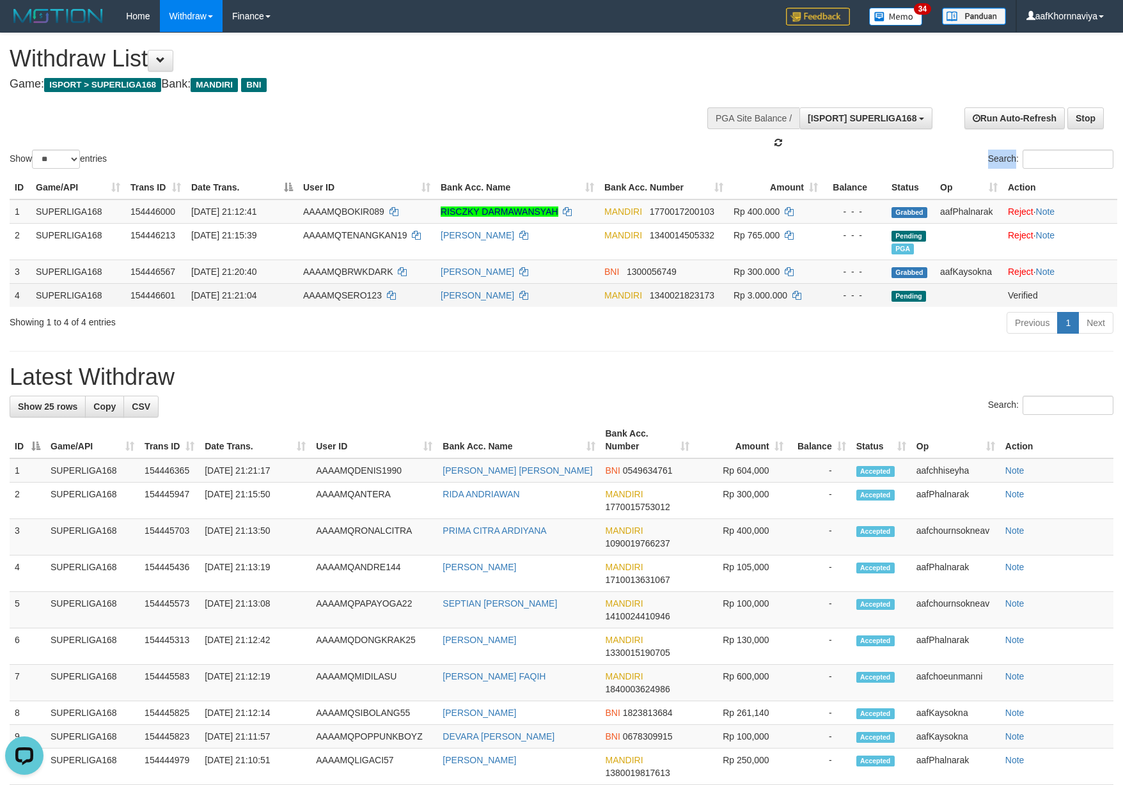 Image resolution: width=1123 pixels, height=785 pixels. I want to click on td: 8, so click(28, 713).